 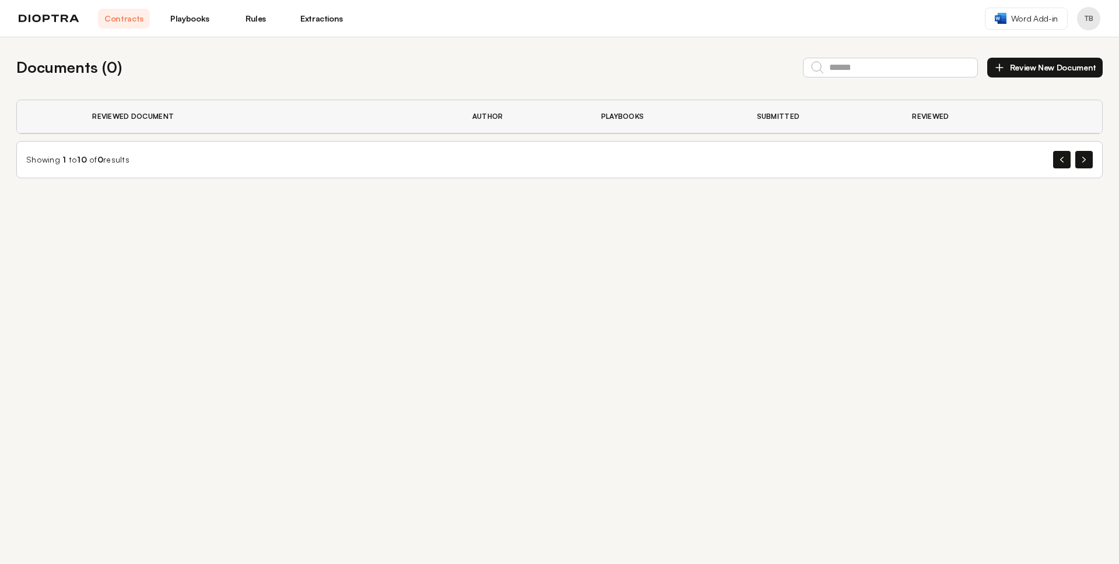 What do you see at coordinates (78, 160) in the screenshot?
I see `div: Showing to of results` at bounding box center [78, 160].